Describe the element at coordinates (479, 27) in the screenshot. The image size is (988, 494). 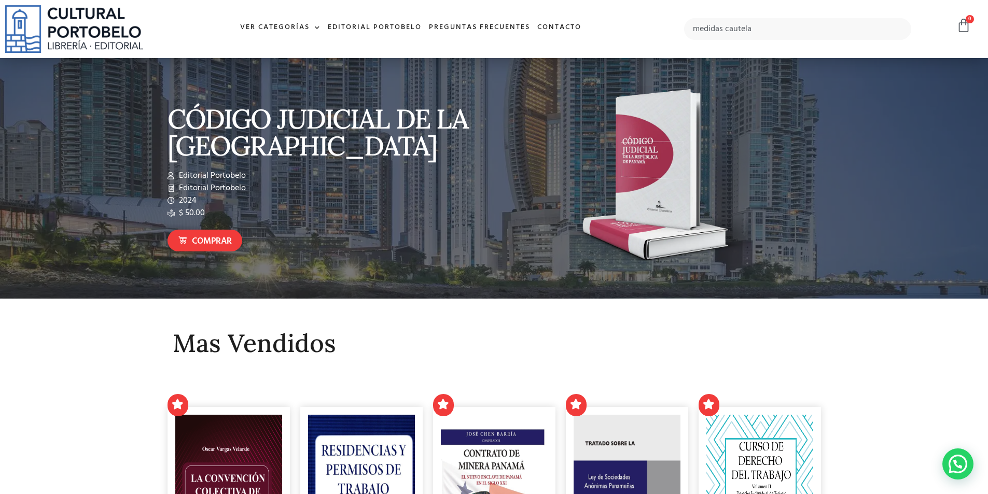
I see `a: Preguntas frecuentes` at that location.